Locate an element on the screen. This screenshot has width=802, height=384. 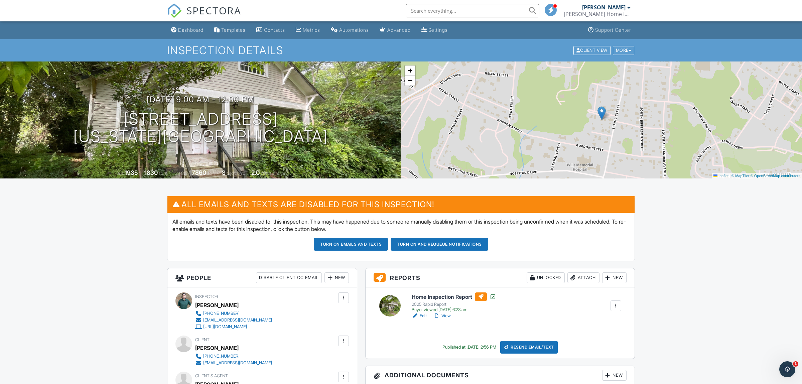
div: Disable Client CC Email is located at coordinates (289, 278).